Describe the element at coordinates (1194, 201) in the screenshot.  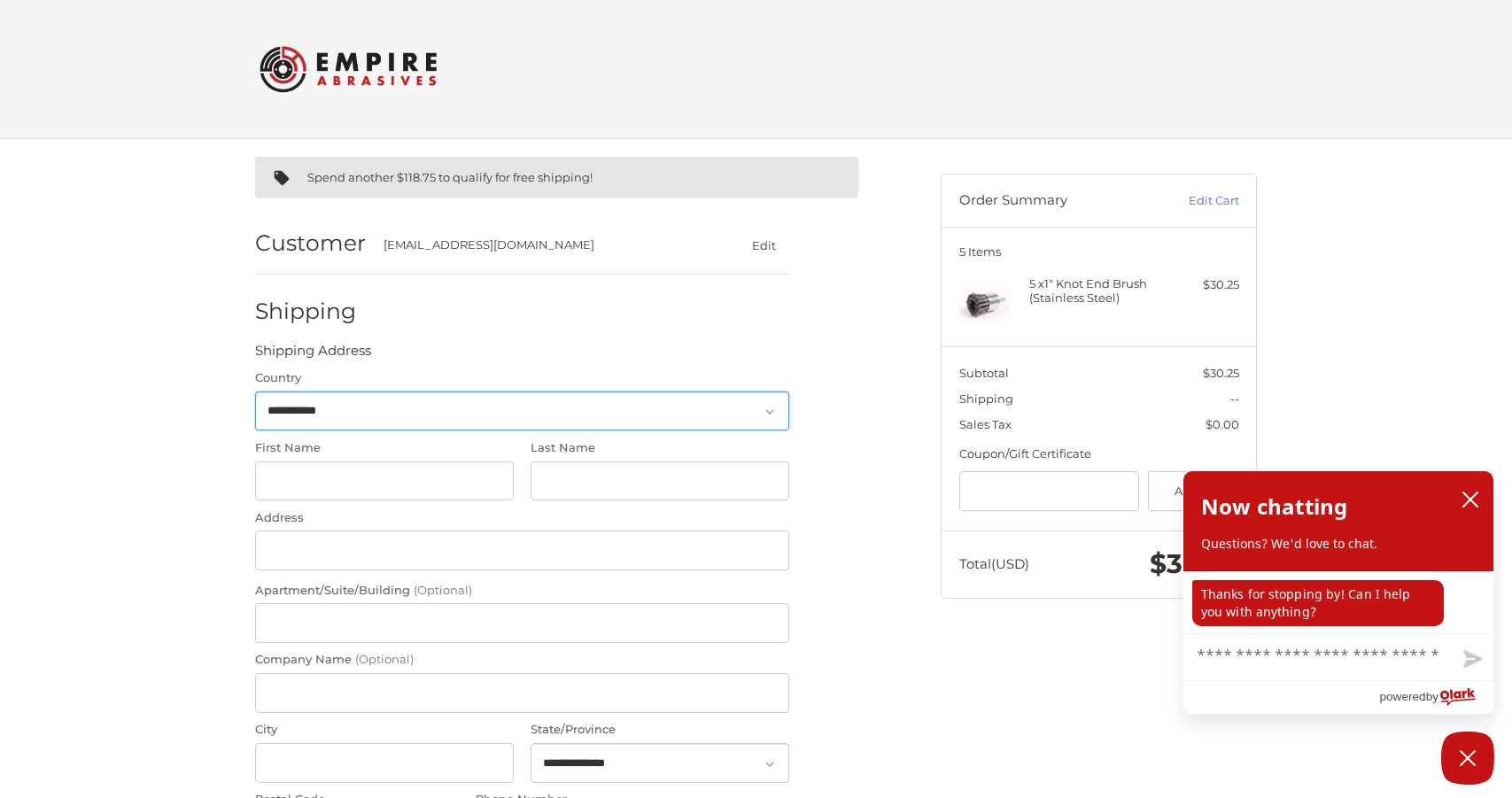
I see `a: Edit Cart` at that location.